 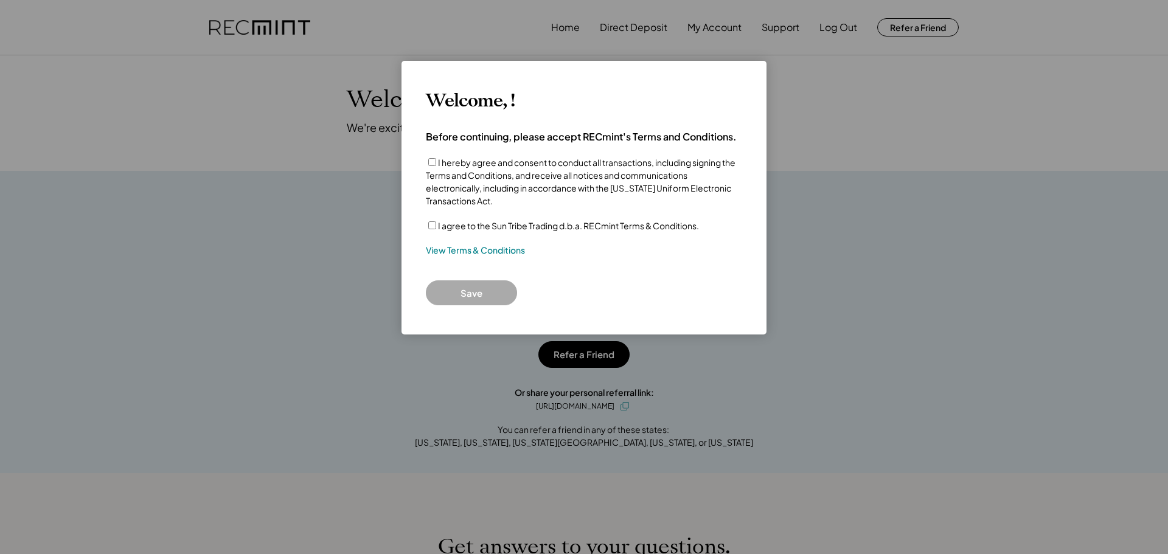 What do you see at coordinates (568, 226) in the screenshot?
I see `label: I agree to the Sun Tribe Trading d.b.a. RECmint Terms & Conditions.` at bounding box center [568, 226].